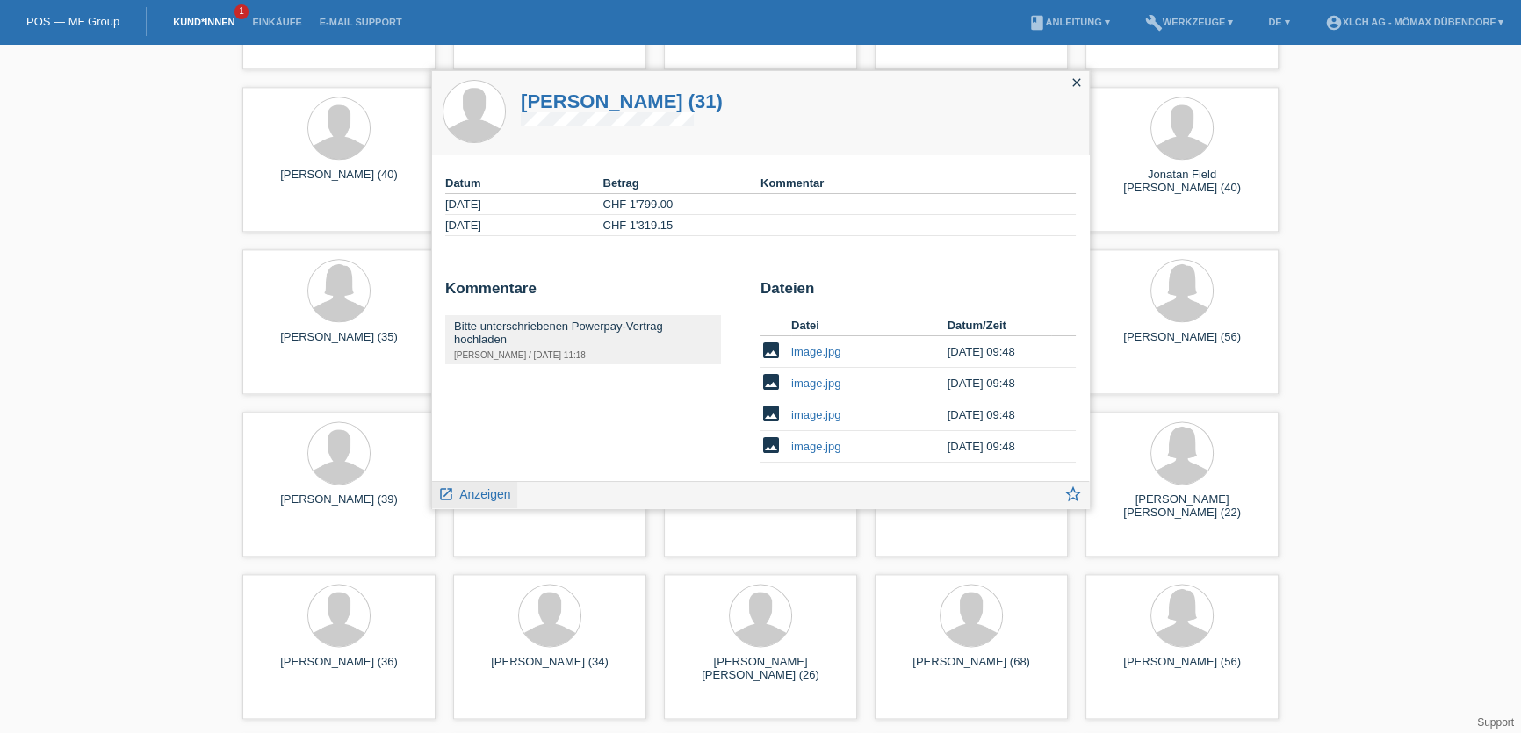 This screenshot has height=733, width=1521. What do you see at coordinates (73, 21) in the screenshot?
I see `a: POS — MF Group` at bounding box center [73, 21].